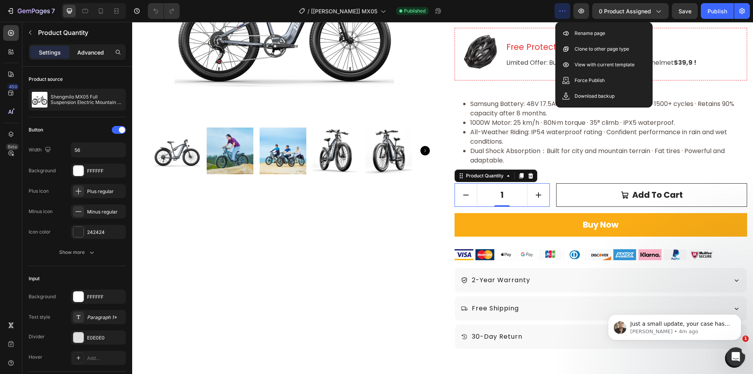 The image size is (753, 374). I want to click on li: Samsung Battery: 48V 17.5Ah (840Wh) · 90km assist range · 1500+ cycles · Retains 90% capacity aft..., so click(477, 87).